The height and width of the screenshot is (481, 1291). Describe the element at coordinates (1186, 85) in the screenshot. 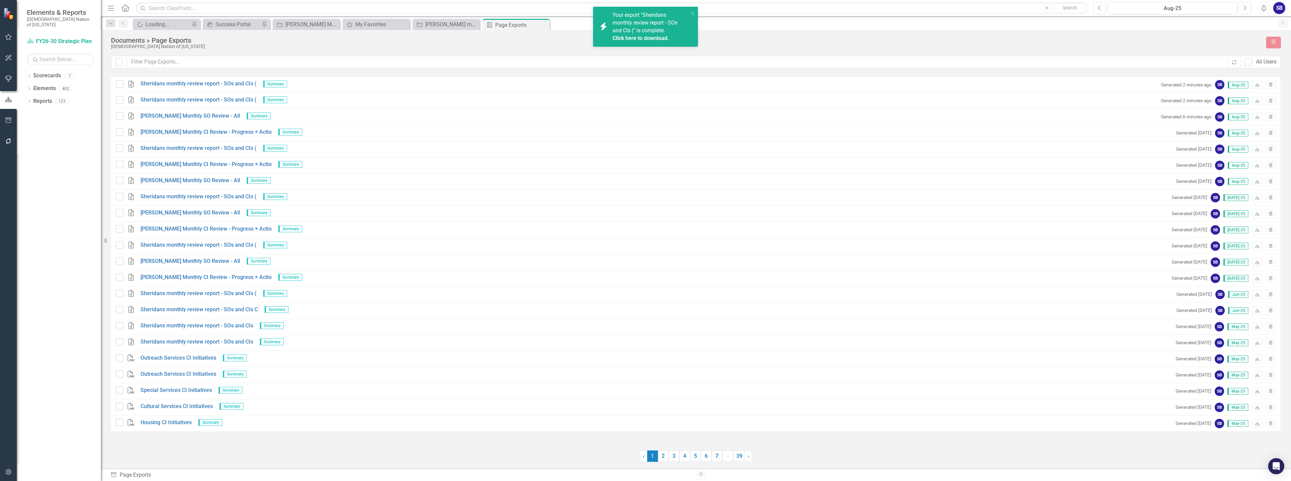

I see `small: Generated 2 minutes ago` at that location.